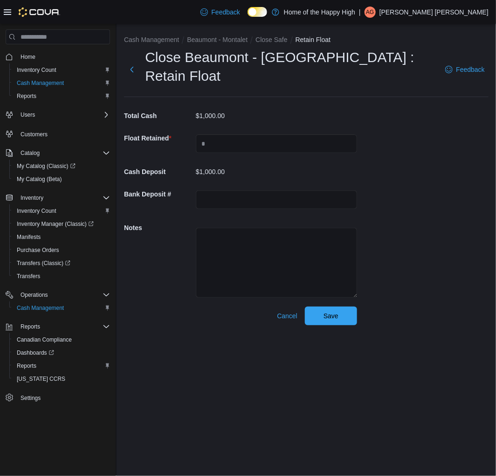 Image resolution: width=496 pixels, height=476 pixels. I want to click on a: My Catalog (Beta), so click(39, 179).